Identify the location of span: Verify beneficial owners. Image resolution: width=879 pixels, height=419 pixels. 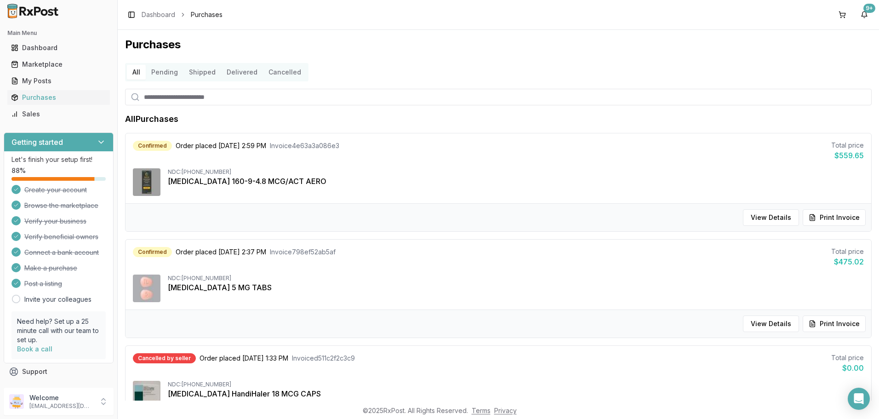
(61, 237).